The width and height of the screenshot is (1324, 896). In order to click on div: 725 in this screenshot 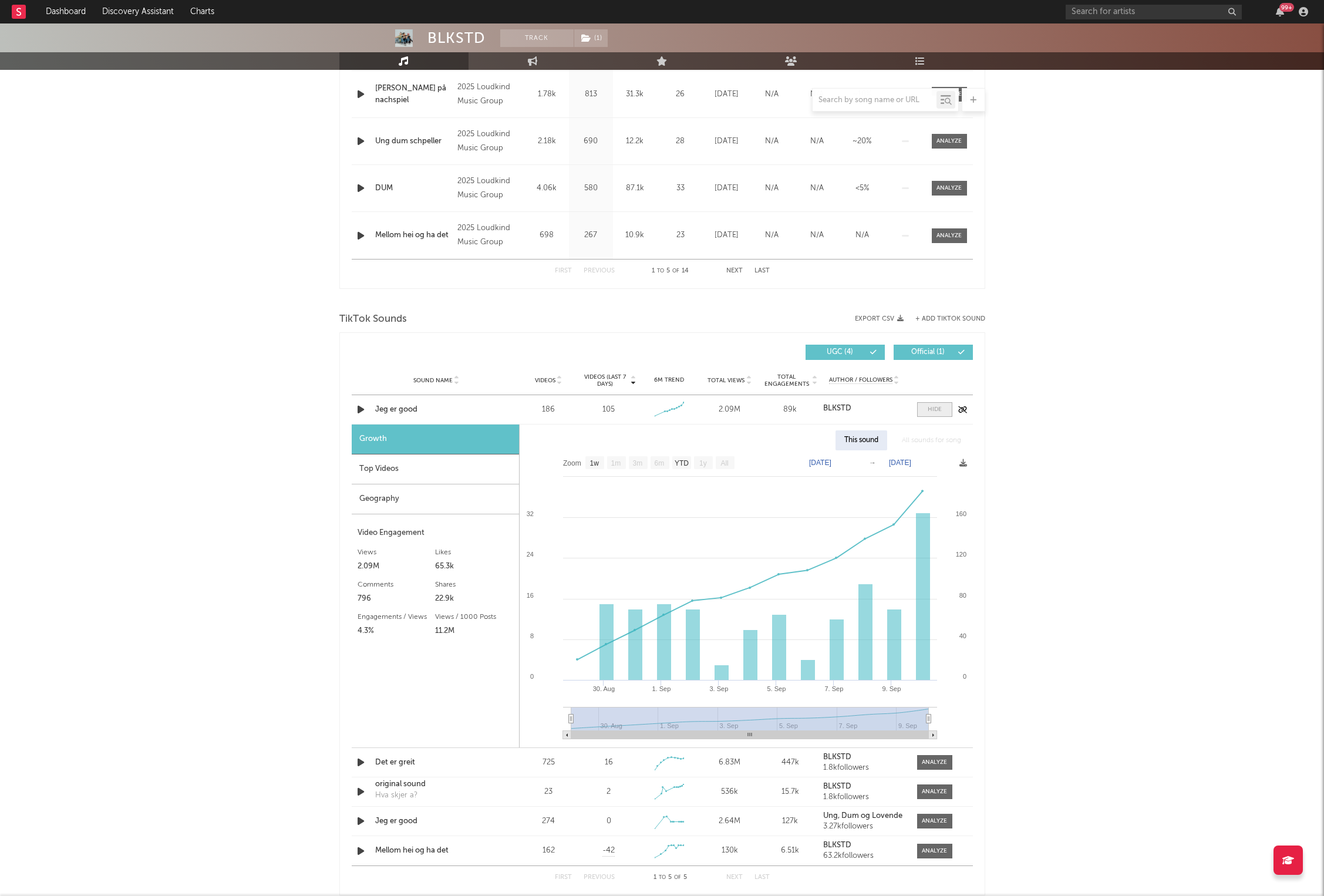, I will do `click(549, 762)`.